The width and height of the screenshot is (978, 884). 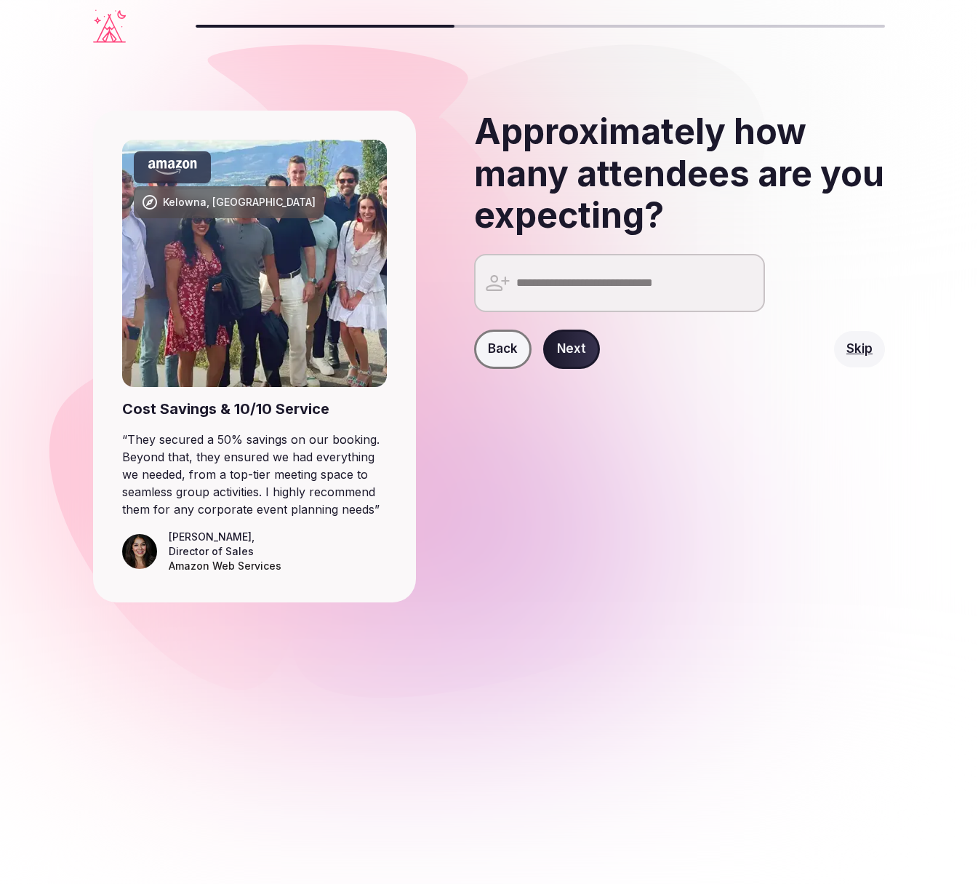 I want to click on h2: Approximately how many attendees are you expecting?, so click(x=679, y=173).